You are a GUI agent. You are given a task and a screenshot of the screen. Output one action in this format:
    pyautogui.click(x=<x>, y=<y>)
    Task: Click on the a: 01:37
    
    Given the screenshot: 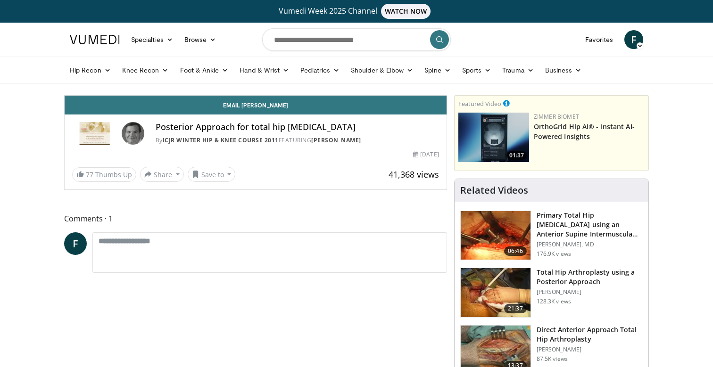 What is the action you would take?
    pyautogui.click(x=494, y=137)
    